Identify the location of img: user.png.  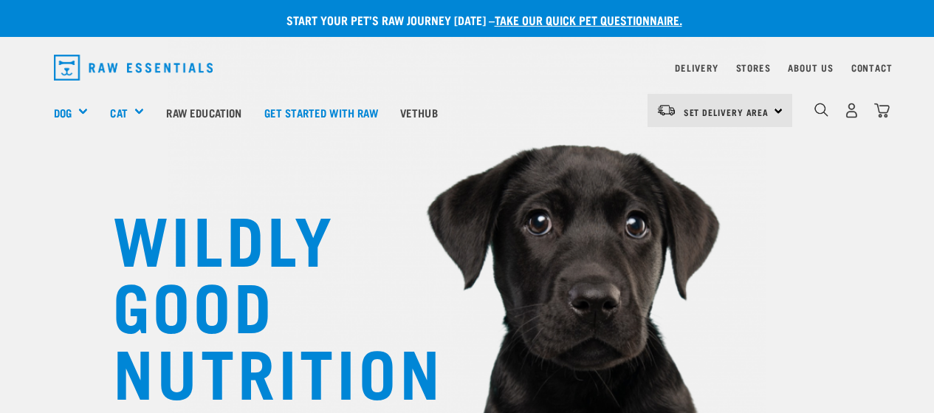
(852, 110).